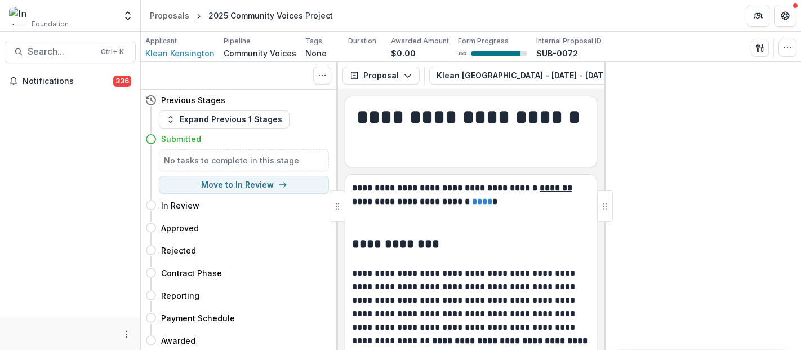 The height and width of the screenshot is (350, 801). Describe the element at coordinates (244, 185) in the screenshot. I see `button: Move to In Review` at that location.